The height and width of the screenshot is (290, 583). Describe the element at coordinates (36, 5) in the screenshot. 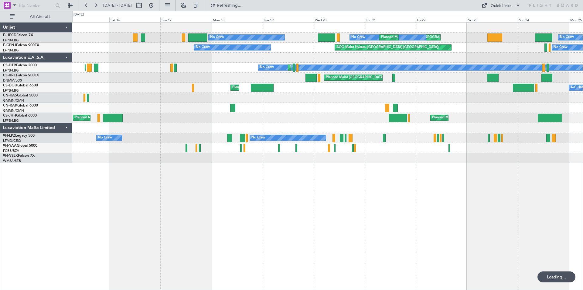

I see `input: Trip Number` at that location.